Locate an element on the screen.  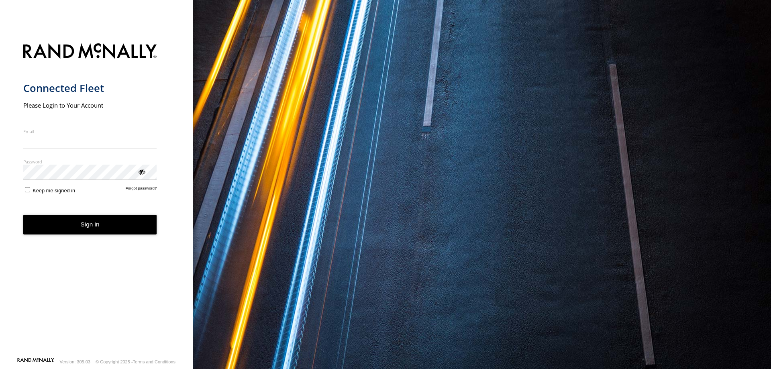
form: main is located at coordinates (96, 197).